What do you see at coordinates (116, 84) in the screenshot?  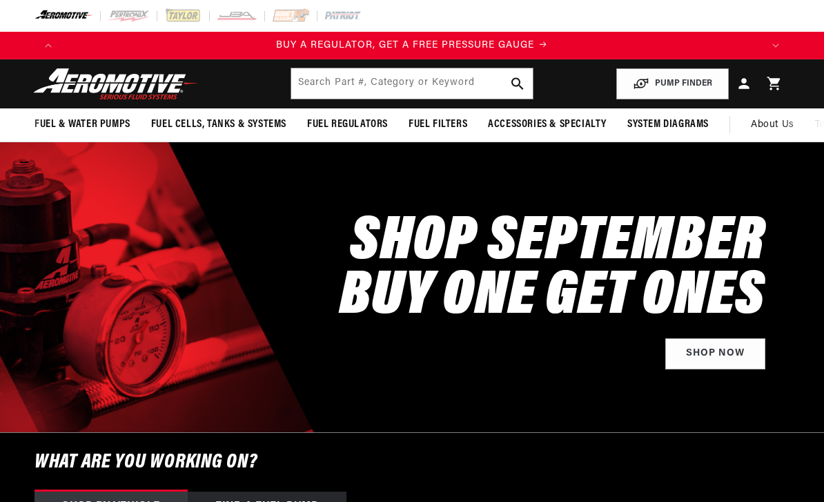 I see `img: Aeromotive` at bounding box center [116, 84].